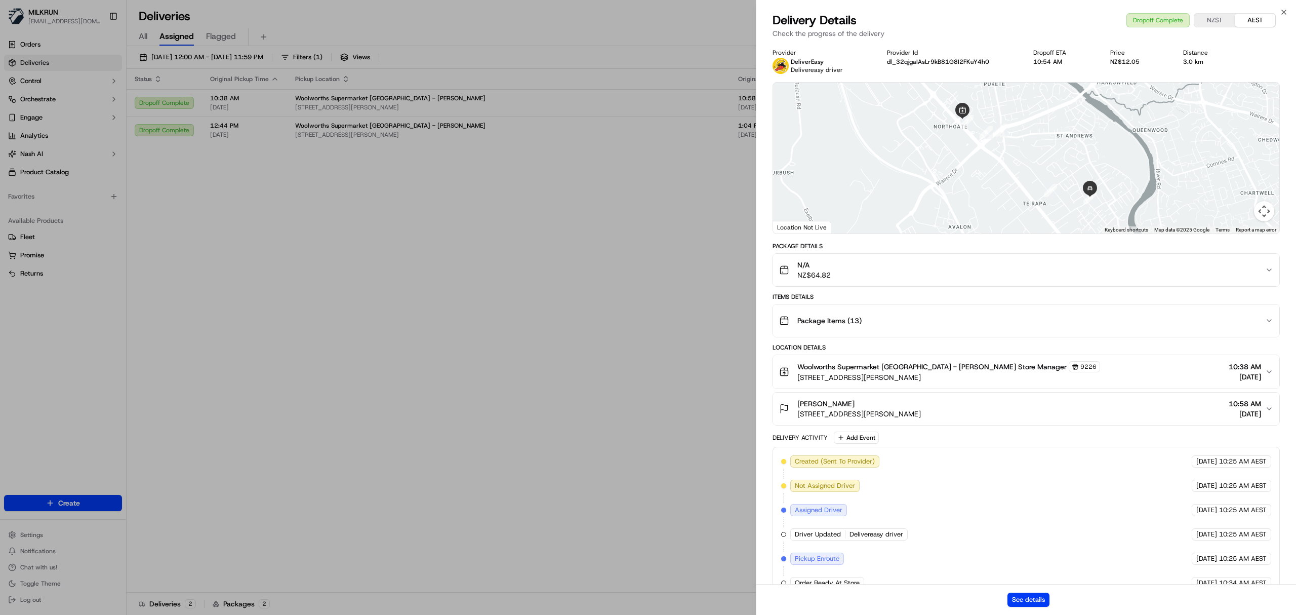 Image resolution: width=1296 pixels, height=615 pixels. I want to click on a: Report a map error, so click(1256, 229).